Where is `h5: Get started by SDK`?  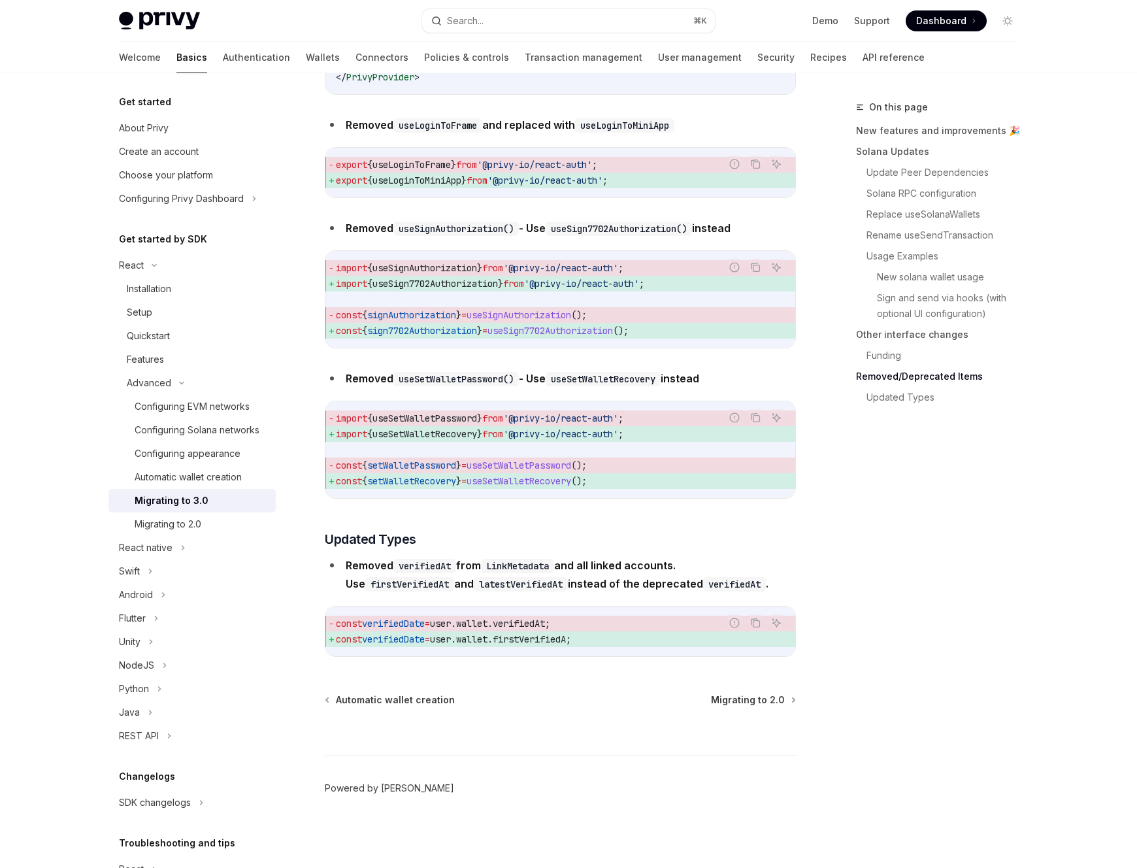
h5: Get started by SDK is located at coordinates (163, 239).